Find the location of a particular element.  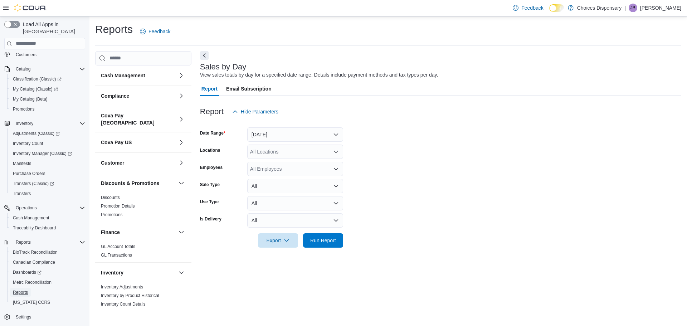

span: Inventory by Product Historical is located at coordinates (130, 295).